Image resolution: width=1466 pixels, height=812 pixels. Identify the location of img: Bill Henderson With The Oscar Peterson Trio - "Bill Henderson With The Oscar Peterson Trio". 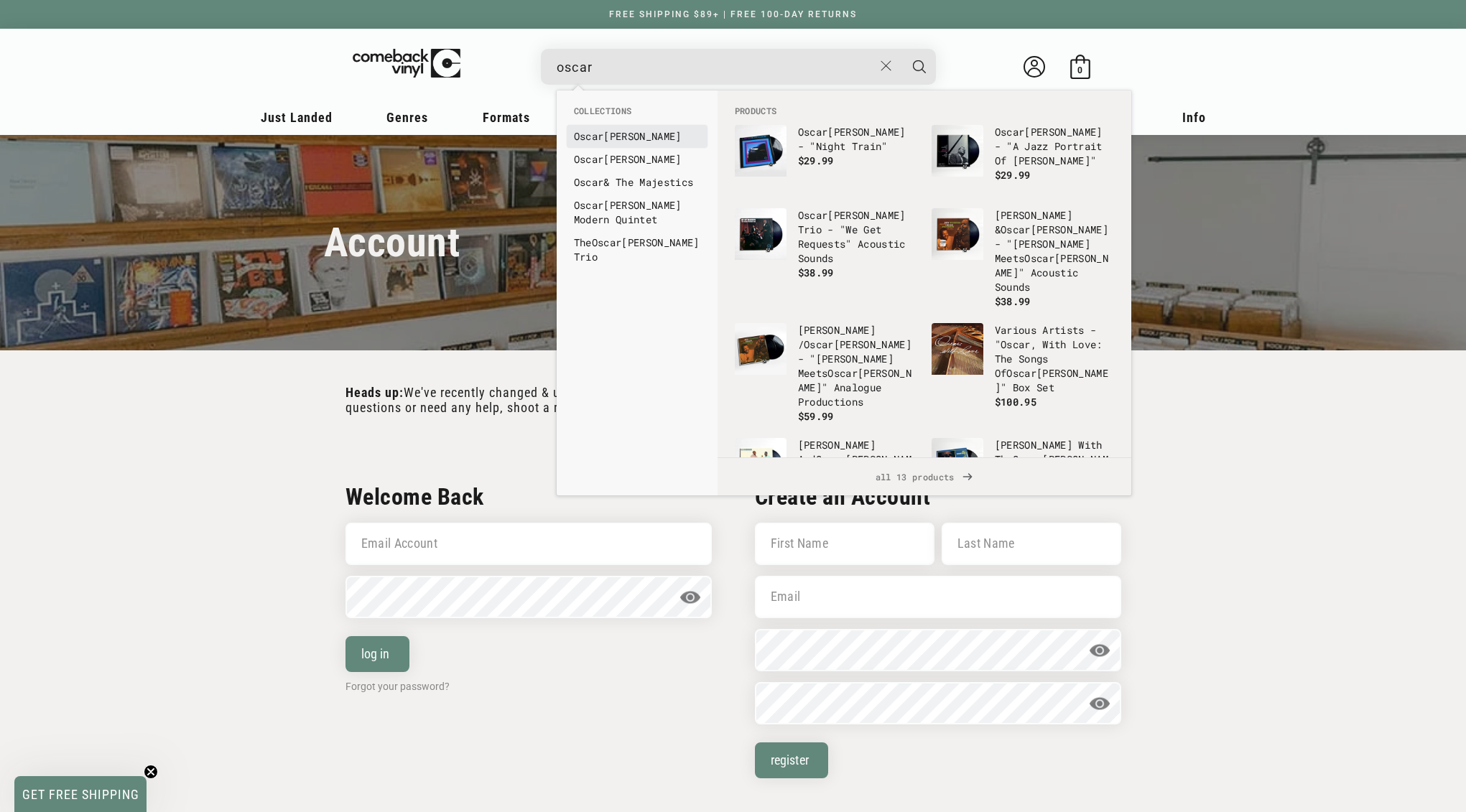
(958, 464).